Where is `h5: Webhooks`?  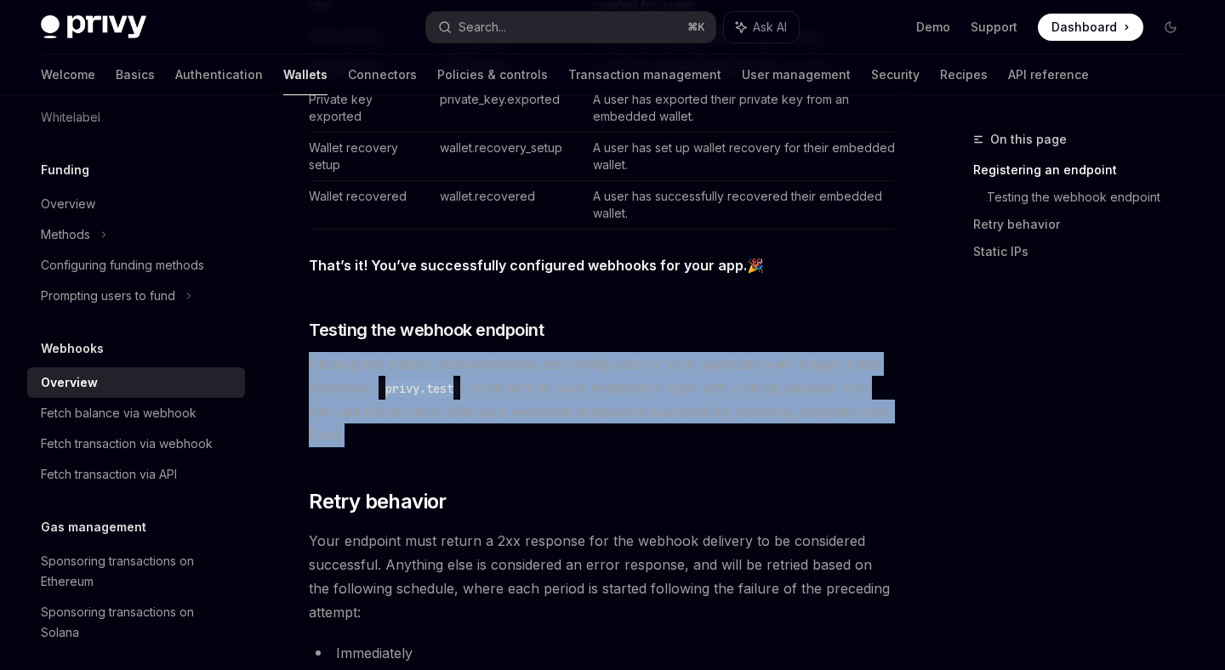 h5: Webhooks is located at coordinates (72, 349).